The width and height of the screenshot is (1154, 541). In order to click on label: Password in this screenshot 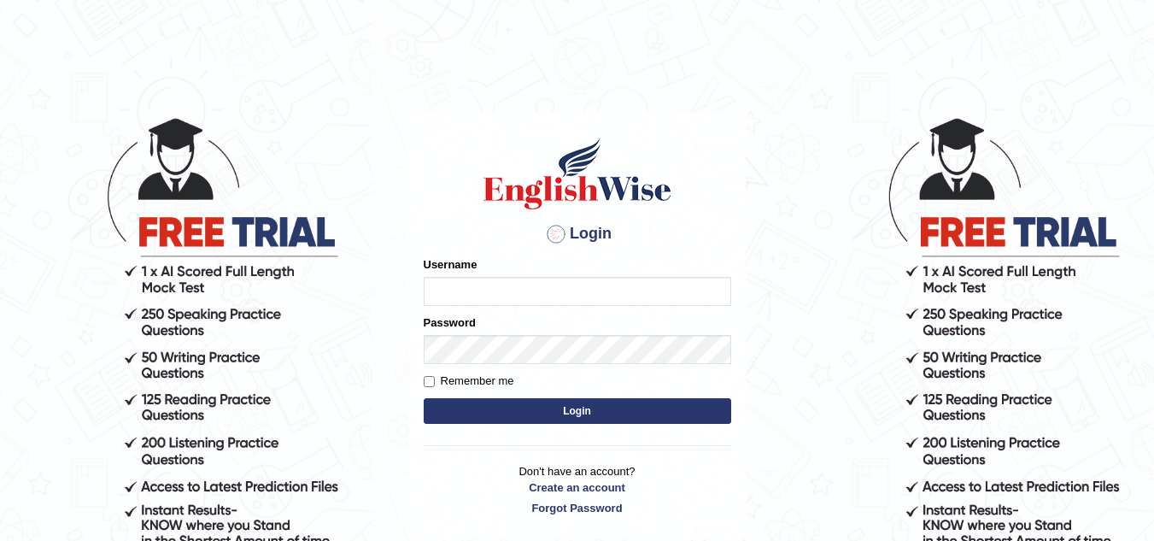, I will do `click(449, 322)`.